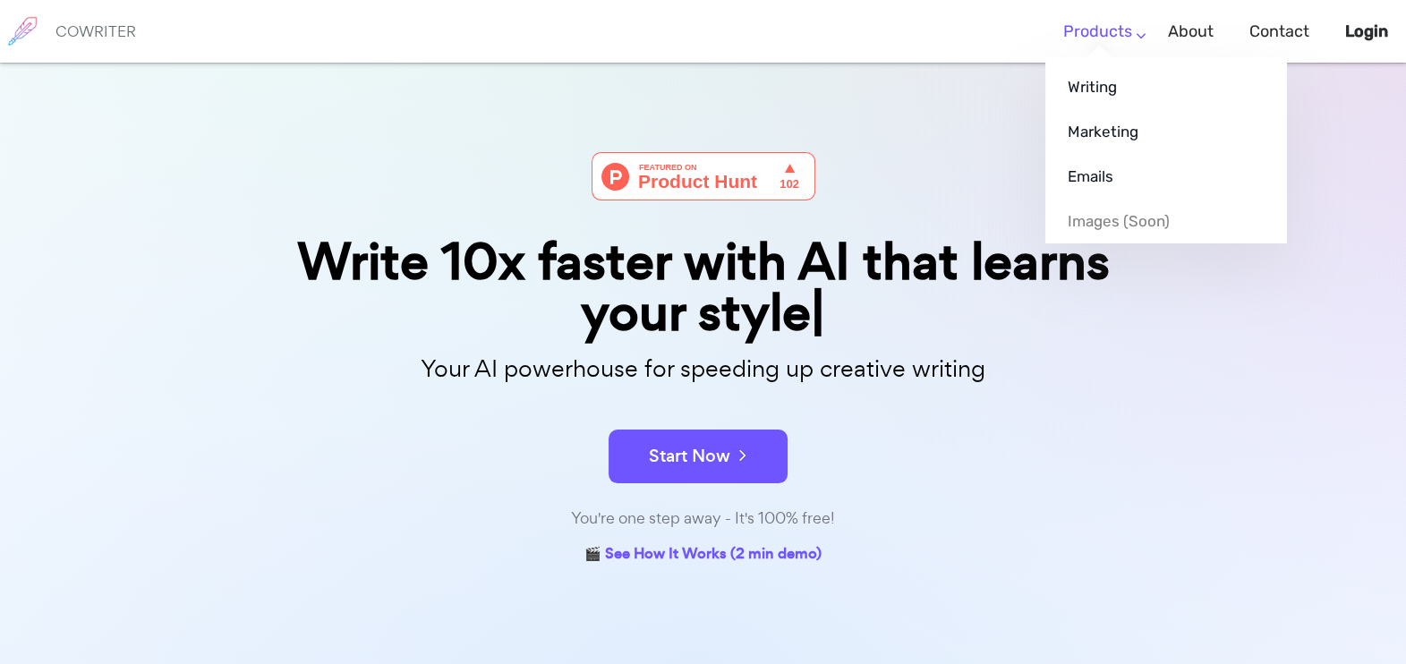 This screenshot has width=1406, height=664. What do you see at coordinates (703, 518) in the screenshot?
I see `div: You're one step away - It's 100% free!` at bounding box center [703, 518].